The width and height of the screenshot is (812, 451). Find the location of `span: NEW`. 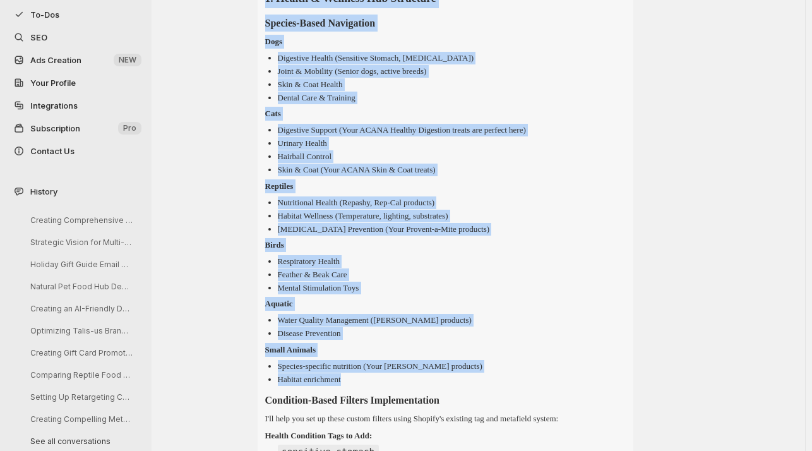

span: NEW is located at coordinates (127, 60).